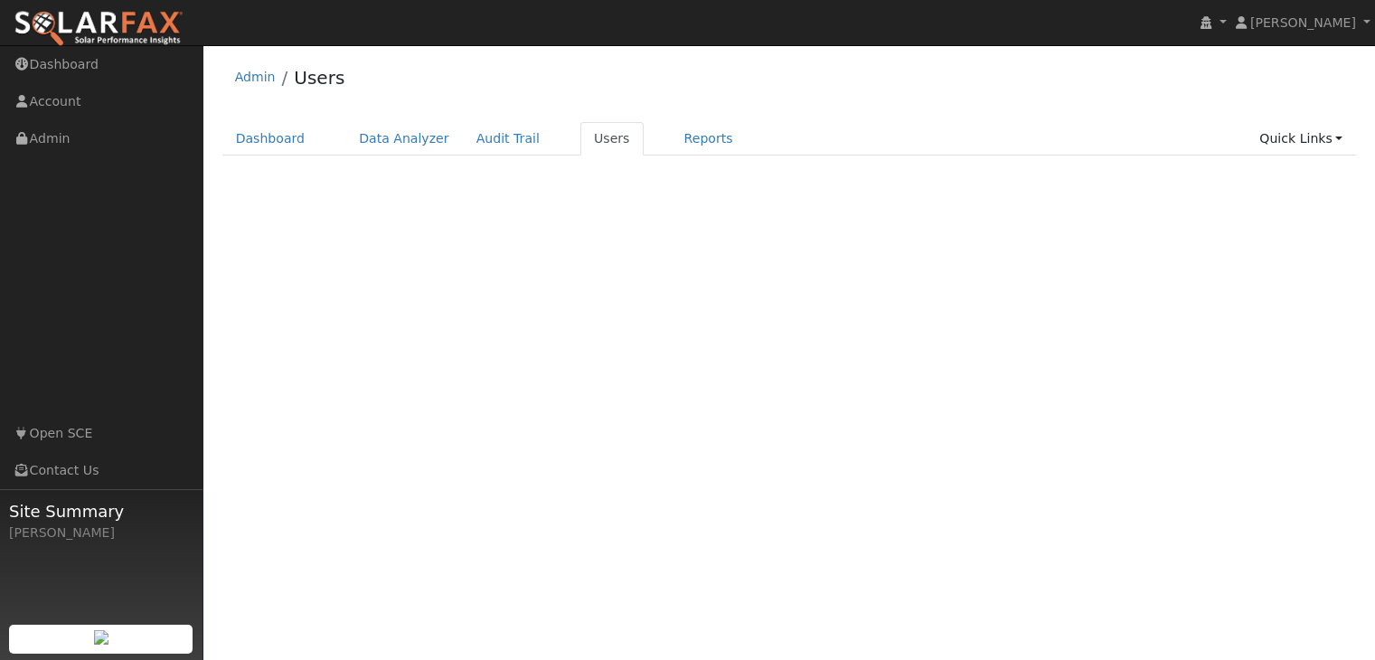 The height and width of the screenshot is (660, 1375). Describe the element at coordinates (709, 138) in the screenshot. I see `a: Reports` at that location.